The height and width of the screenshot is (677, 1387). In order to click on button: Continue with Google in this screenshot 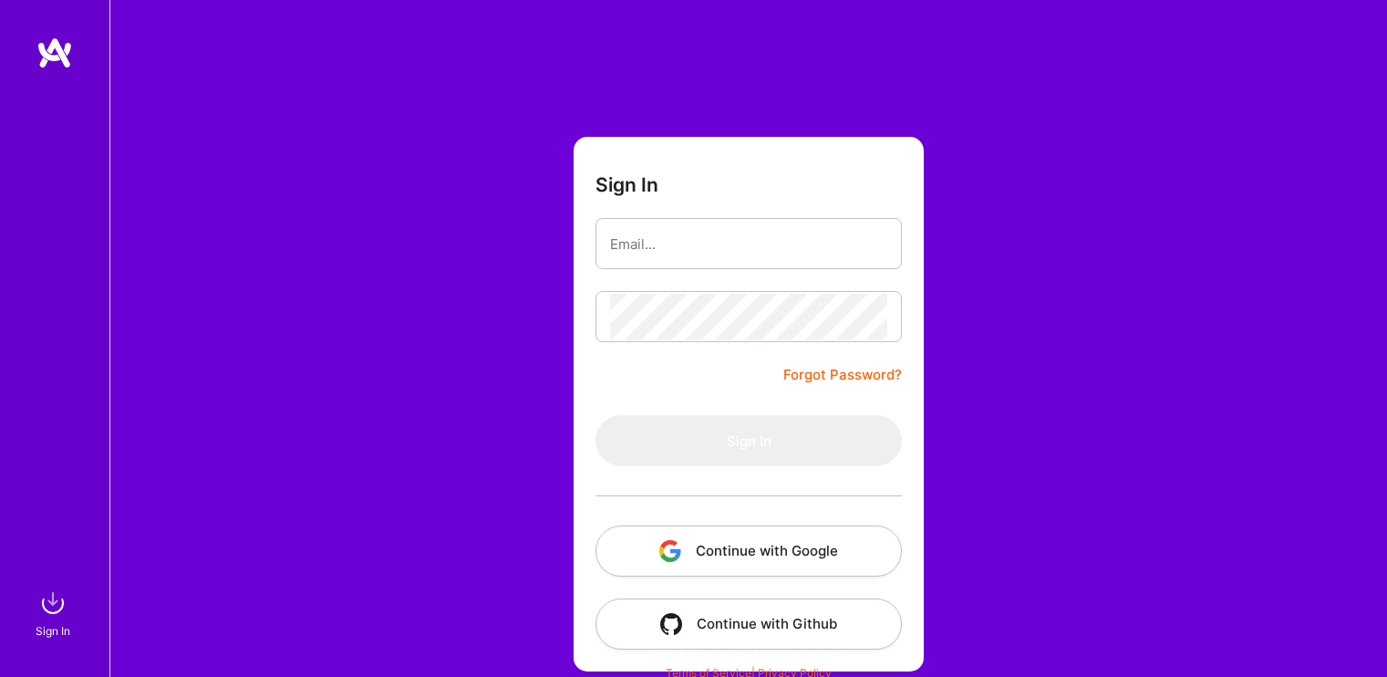, I will do `click(749, 551)`.